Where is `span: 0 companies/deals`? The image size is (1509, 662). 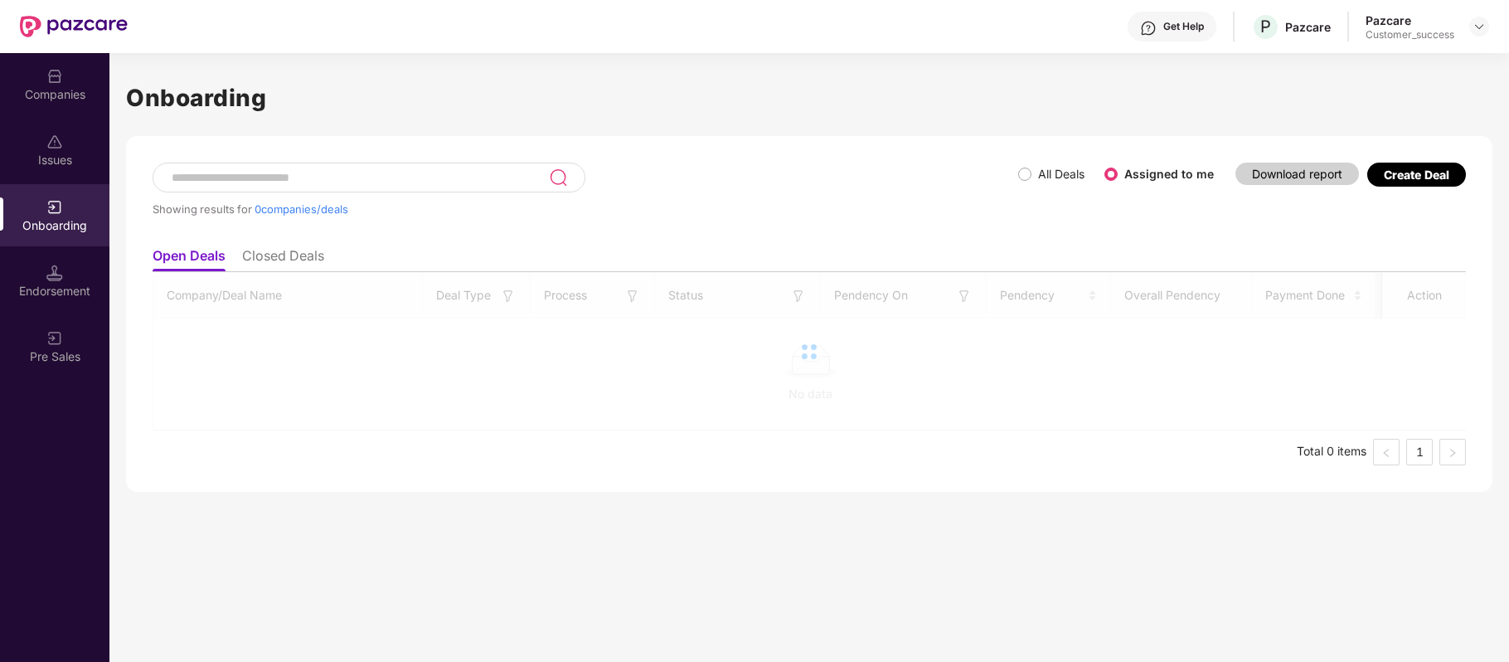 span: 0 companies/deals is located at coordinates (301, 209).